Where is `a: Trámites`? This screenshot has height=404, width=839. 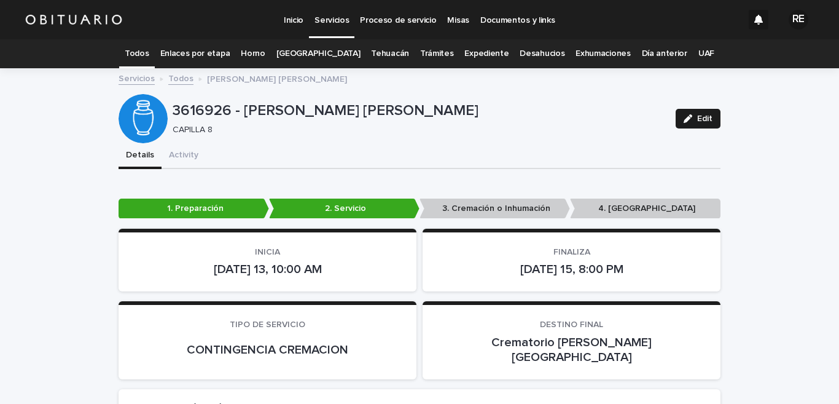 a: Trámites is located at coordinates (437, 53).